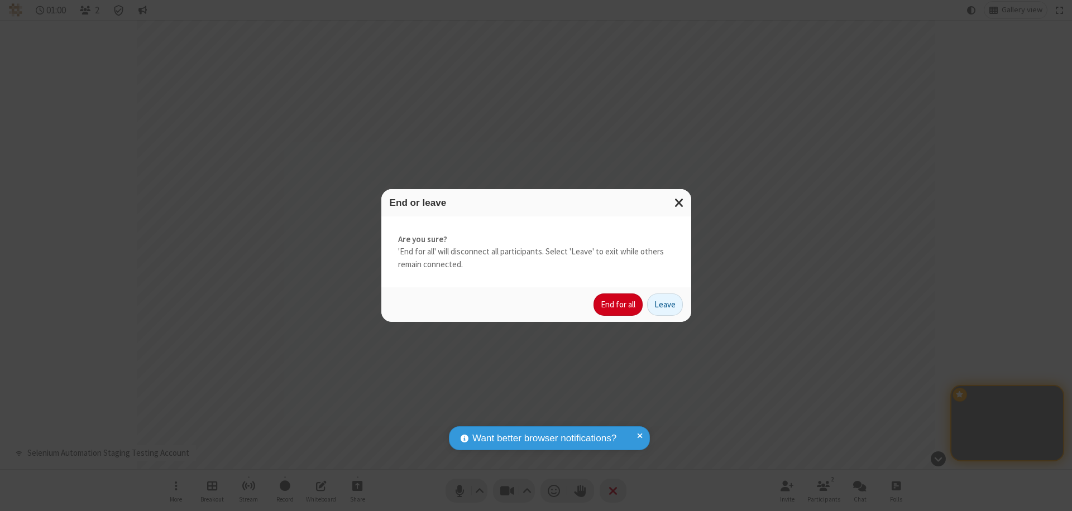 The image size is (1072, 511). What do you see at coordinates (679, 203) in the screenshot?
I see `button: Close modal` at bounding box center [679, 203].